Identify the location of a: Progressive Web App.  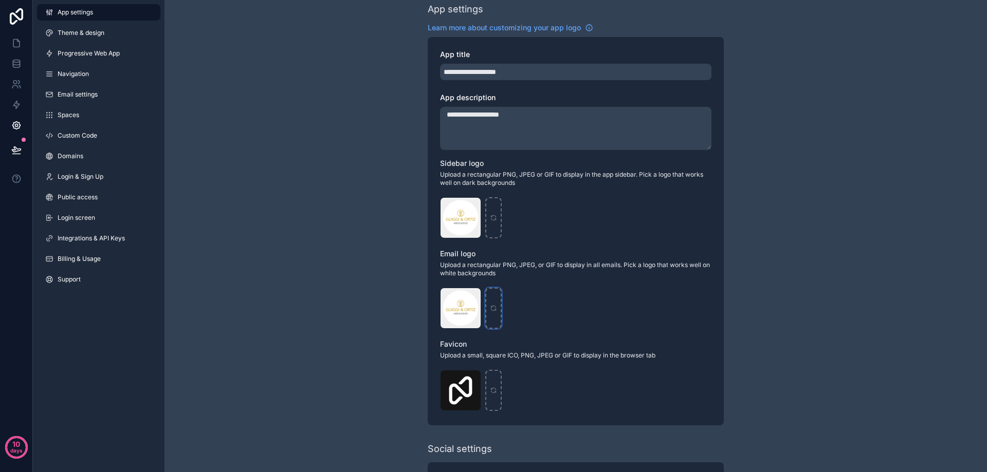
(99, 53).